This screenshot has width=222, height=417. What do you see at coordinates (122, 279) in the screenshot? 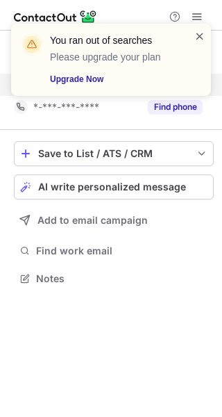
I see `span: Notes` at bounding box center [122, 279].